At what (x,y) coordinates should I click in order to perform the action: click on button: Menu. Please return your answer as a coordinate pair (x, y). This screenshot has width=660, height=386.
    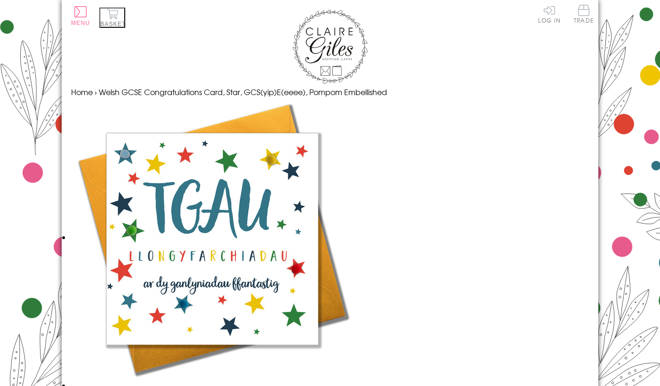
    Looking at the image, I should click on (81, 16).